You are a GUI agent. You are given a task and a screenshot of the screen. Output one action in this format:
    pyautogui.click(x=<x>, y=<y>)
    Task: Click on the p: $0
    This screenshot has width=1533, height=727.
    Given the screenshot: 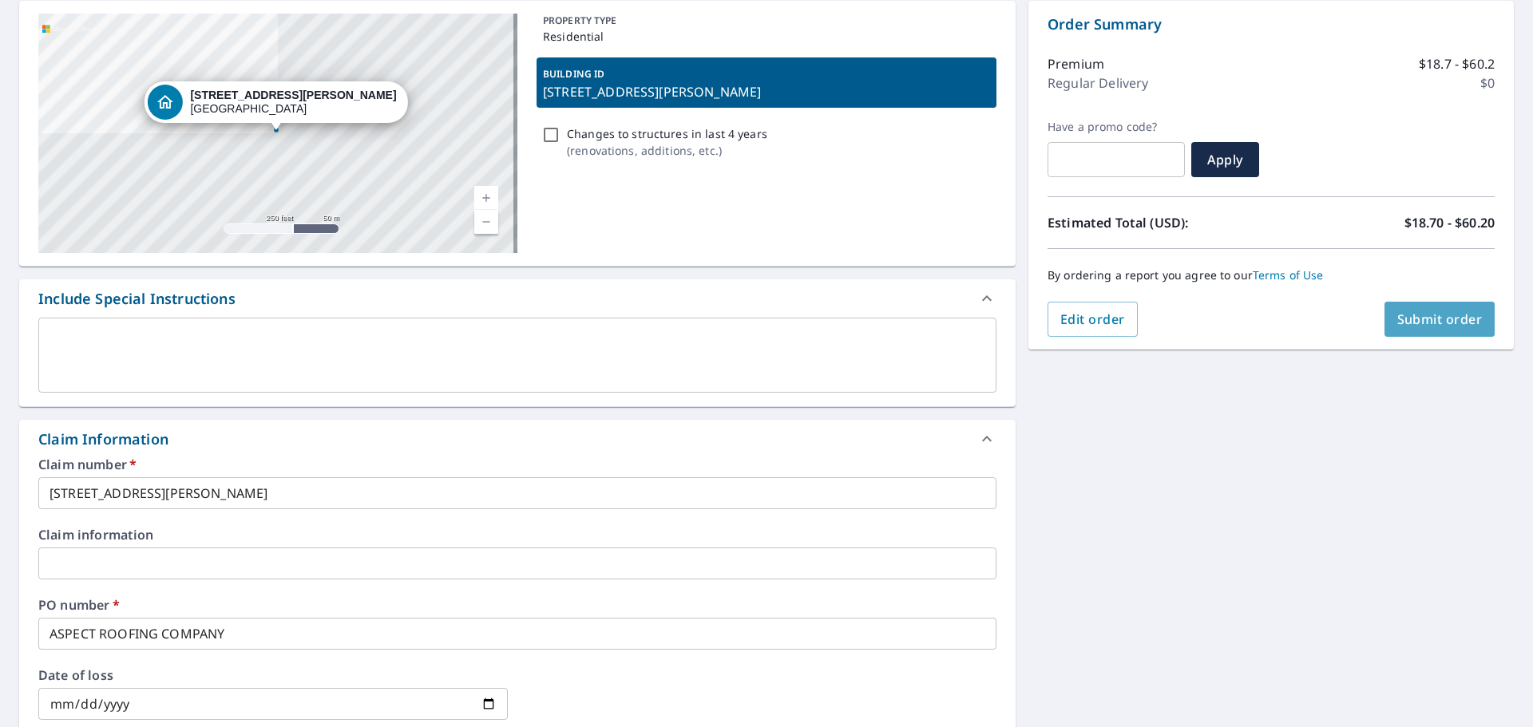 What is the action you would take?
    pyautogui.click(x=1487, y=83)
    